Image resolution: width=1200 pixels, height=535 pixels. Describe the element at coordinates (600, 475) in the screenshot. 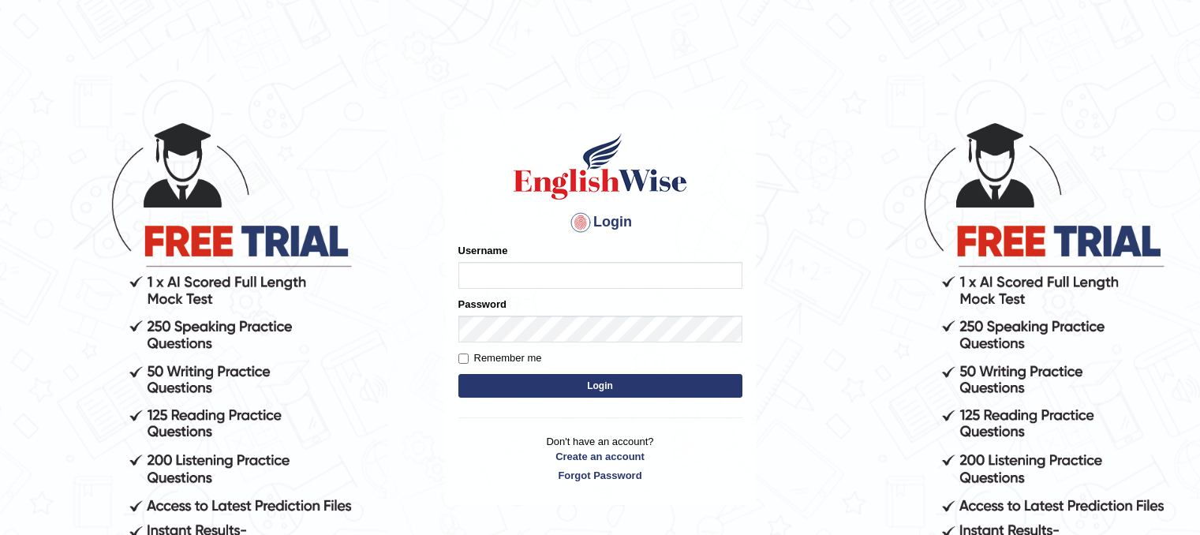

I see `a: Forgot Password` at that location.